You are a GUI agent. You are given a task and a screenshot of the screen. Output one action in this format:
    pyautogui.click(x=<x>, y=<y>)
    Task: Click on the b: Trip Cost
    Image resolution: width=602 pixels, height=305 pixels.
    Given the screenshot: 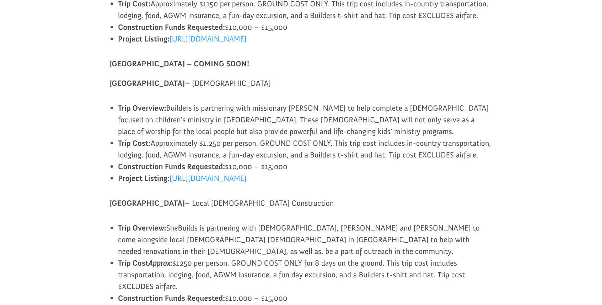 What is the action you would take?
    pyautogui.click(x=145, y=263)
    